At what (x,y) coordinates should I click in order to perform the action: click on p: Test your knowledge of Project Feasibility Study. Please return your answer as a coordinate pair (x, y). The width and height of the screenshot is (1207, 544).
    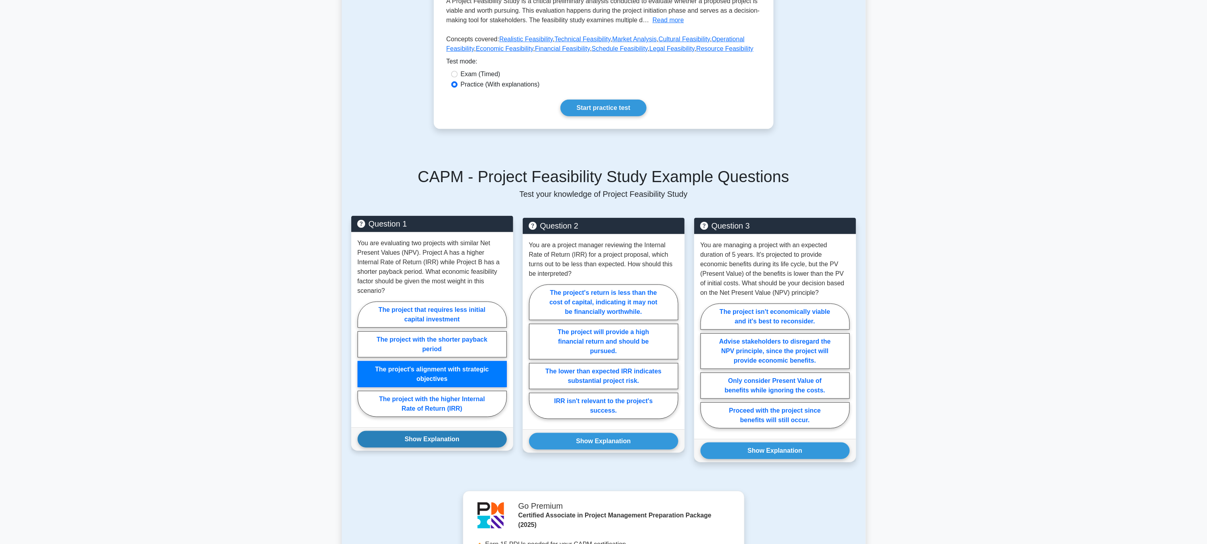
    Looking at the image, I should click on (604, 194).